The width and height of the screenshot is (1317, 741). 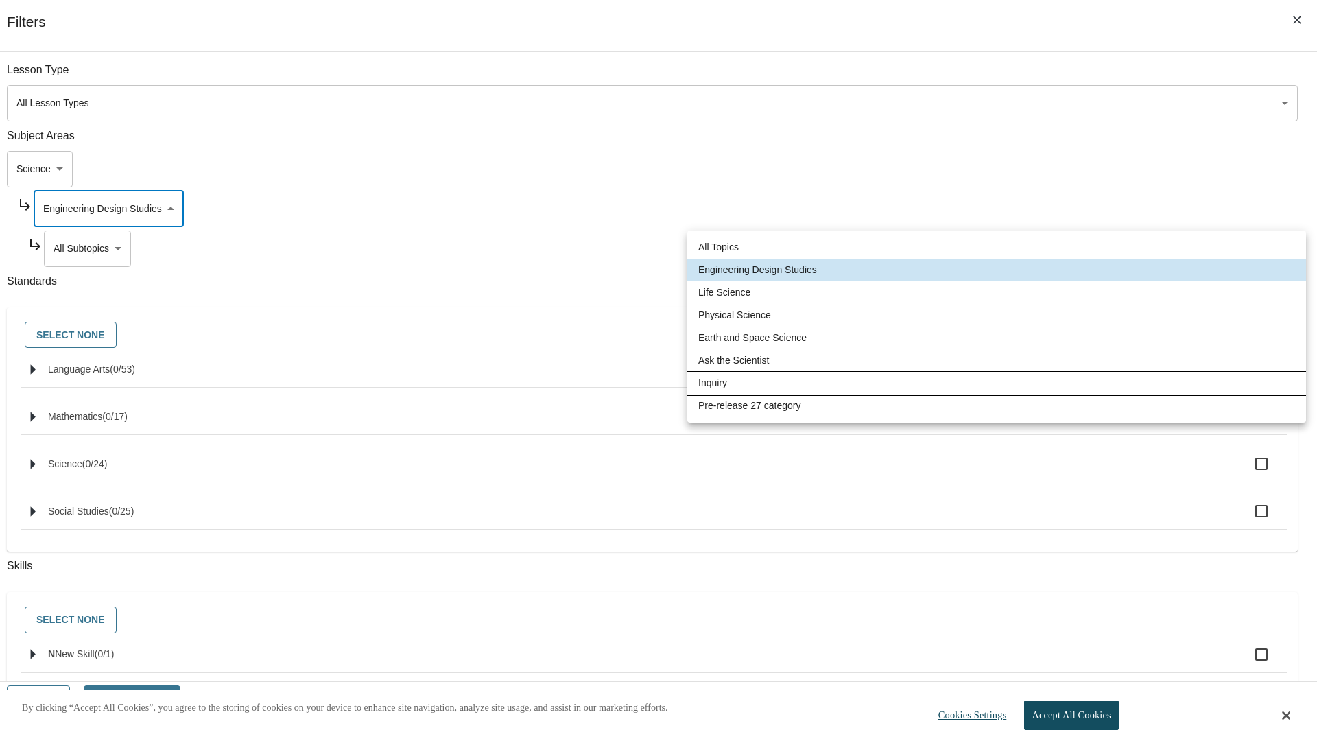 I want to click on li: Life Science, so click(x=997, y=292).